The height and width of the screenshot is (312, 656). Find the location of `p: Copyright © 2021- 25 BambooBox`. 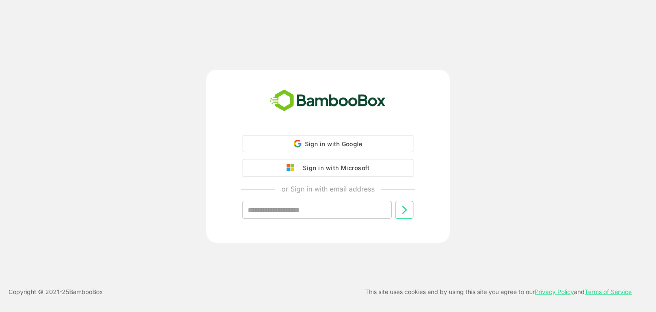

p: Copyright © 2021- 25 BambooBox is located at coordinates (56, 292).